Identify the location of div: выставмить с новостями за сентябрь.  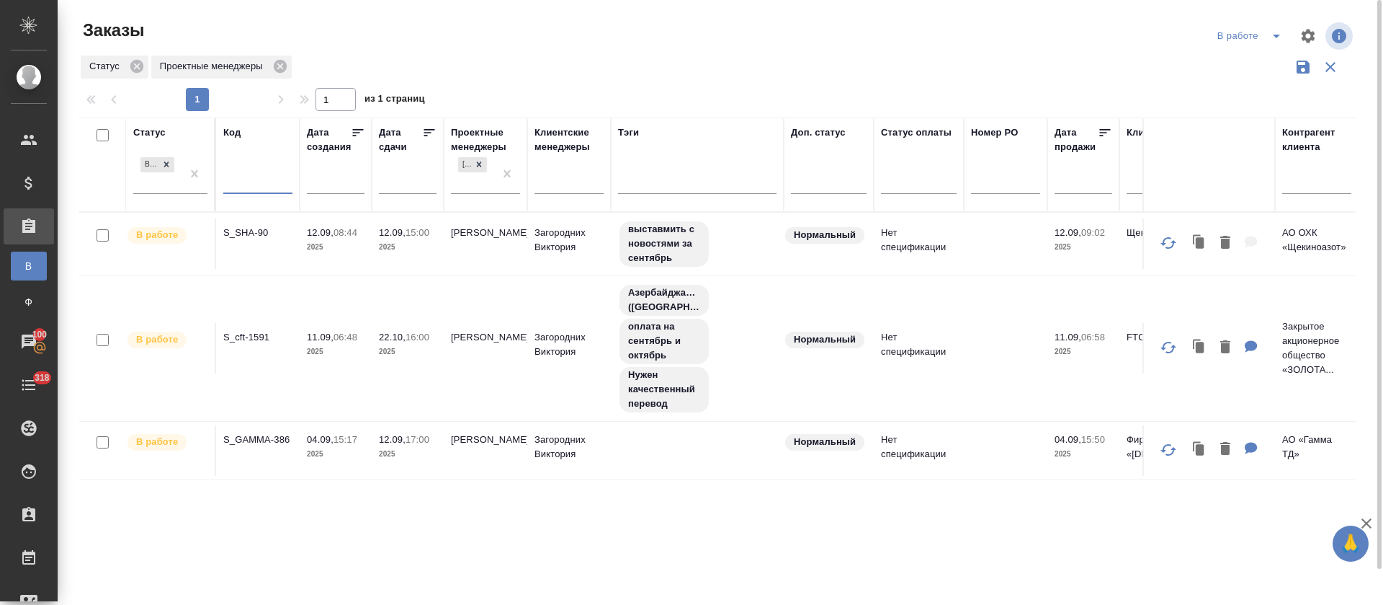
(697, 244).